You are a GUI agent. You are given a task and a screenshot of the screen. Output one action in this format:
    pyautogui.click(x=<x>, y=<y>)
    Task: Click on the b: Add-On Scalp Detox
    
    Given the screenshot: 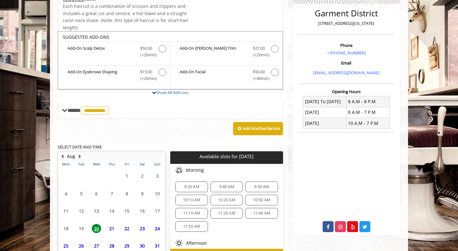 What is the action you would take?
    pyautogui.click(x=101, y=52)
    